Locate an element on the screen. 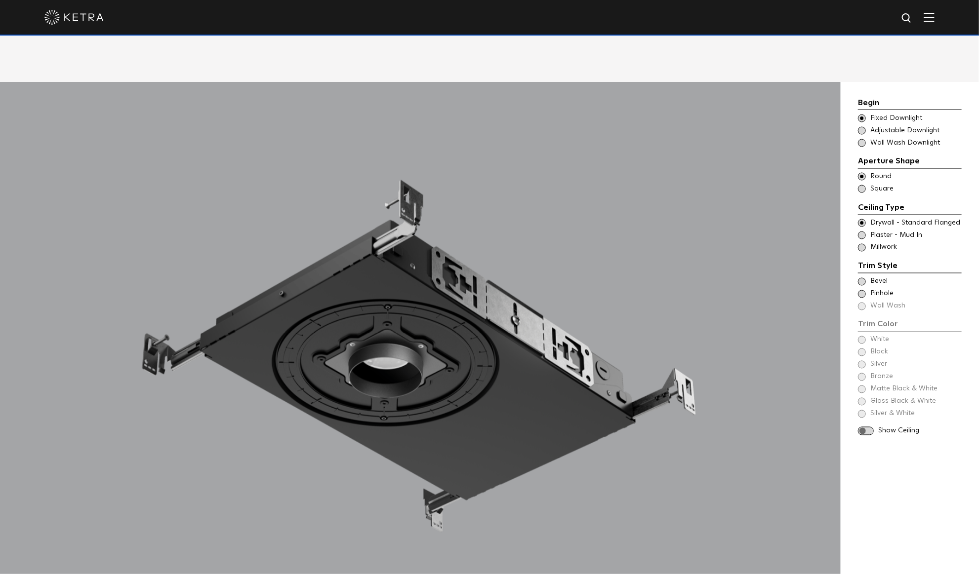 The image size is (979, 574). img: Hamburger%20Nav.svg is located at coordinates (929, 17).